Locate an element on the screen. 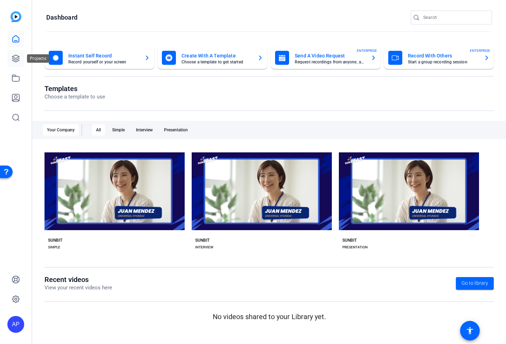 The image size is (506, 344). button: Instant Self RecordRecord yourself or your screen is located at coordinates (99, 58).